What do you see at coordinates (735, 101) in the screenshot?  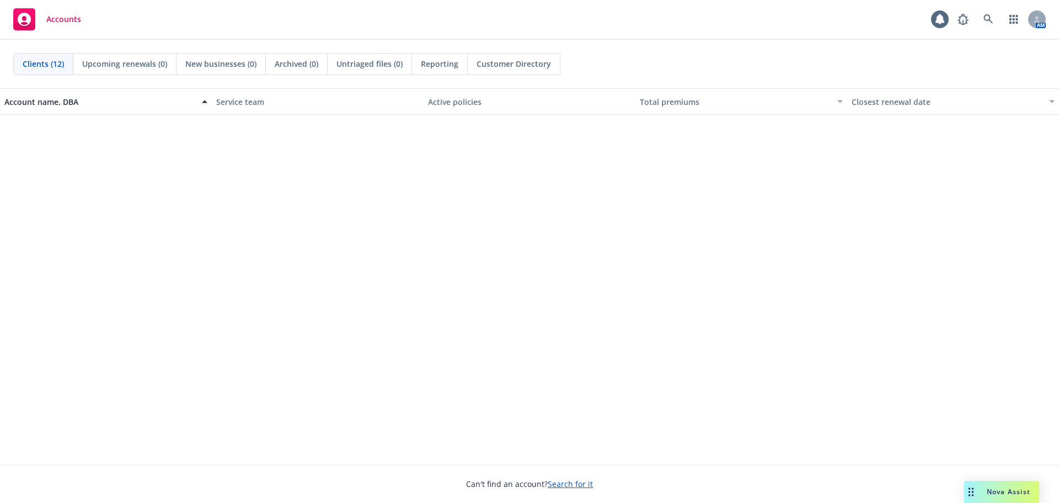 I see `div: Total premiums` at bounding box center [735, 101].